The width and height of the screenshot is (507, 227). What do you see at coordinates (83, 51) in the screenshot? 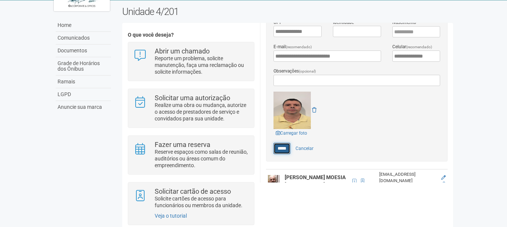
I see `a: Documentos` at bounding box center [83, 51].